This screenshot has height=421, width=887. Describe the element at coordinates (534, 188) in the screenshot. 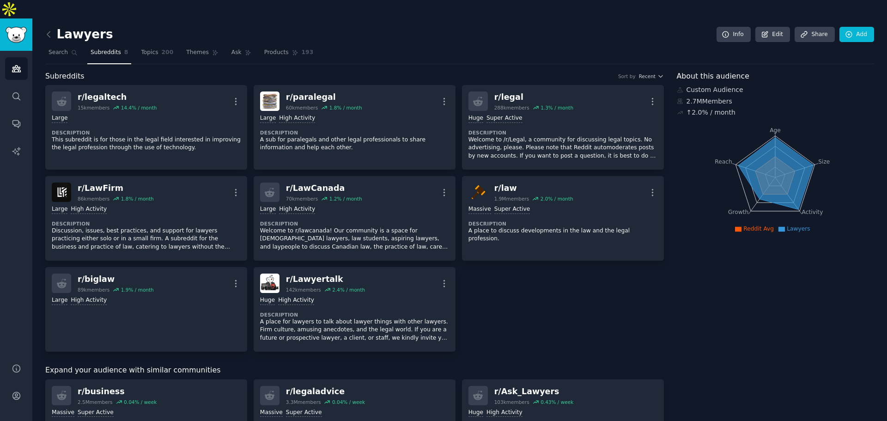

I see `div: r/ law` at that location.